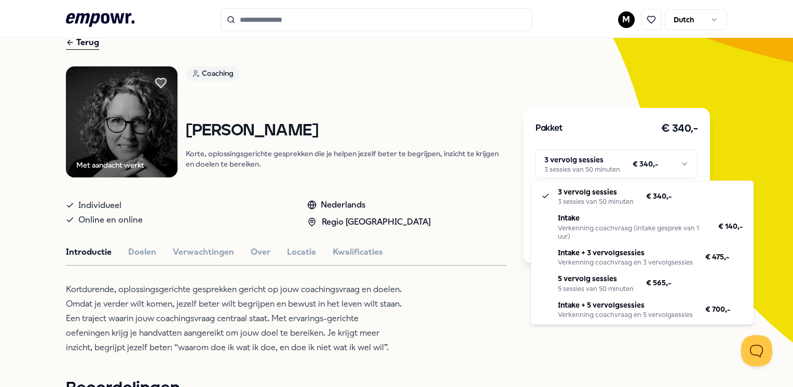 The height and width of the screenshot is (387, 793). Describe the element at coordinates (626, 315) in the screenshot. I see `div: Verkenning coachvraag en 5 vervolgsessies` at that location.